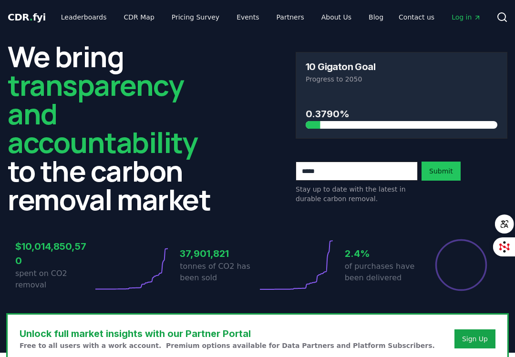  Describe the element at coordinates (103, 114) in the screenshot. I see `span: transparency and accountability` at that location.